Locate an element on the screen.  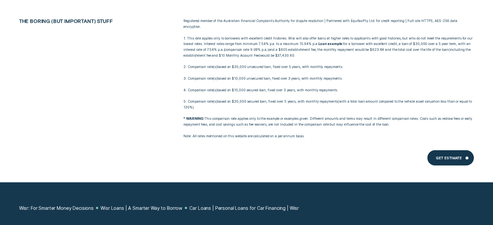
p: 1: This rate applies only to borrowers with excellent credit histories. Wisr will also offer loan... is located at coordinates (329, 47).